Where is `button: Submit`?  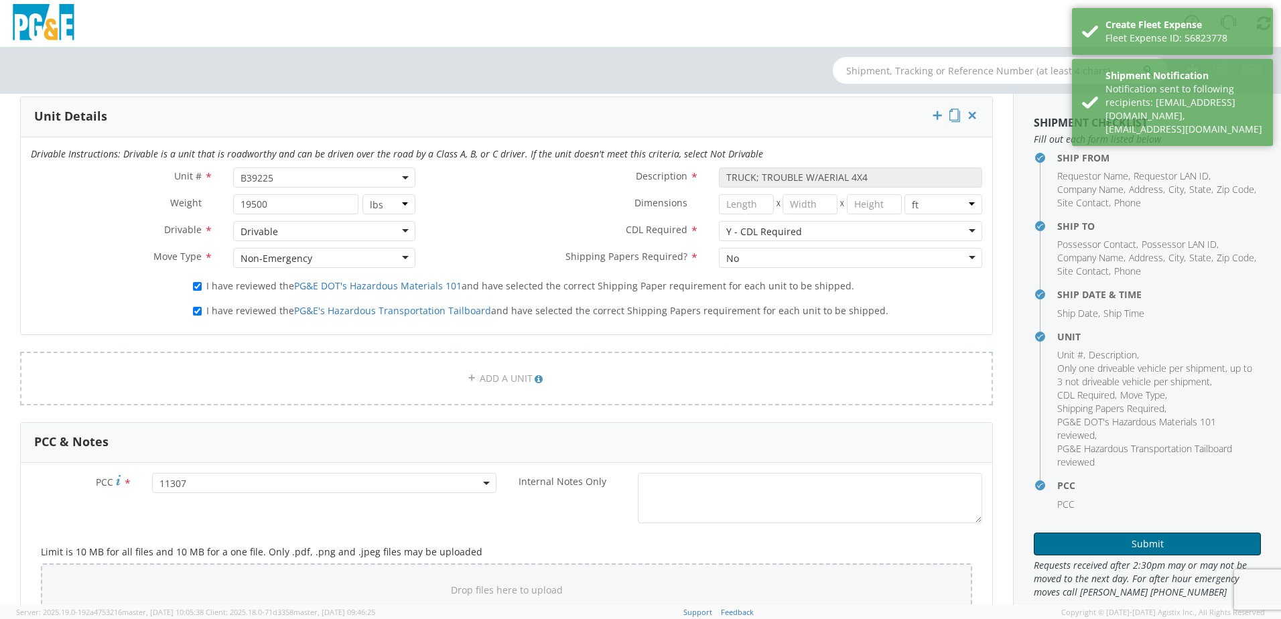 button: Submit is located at coordinates (1147, 544).